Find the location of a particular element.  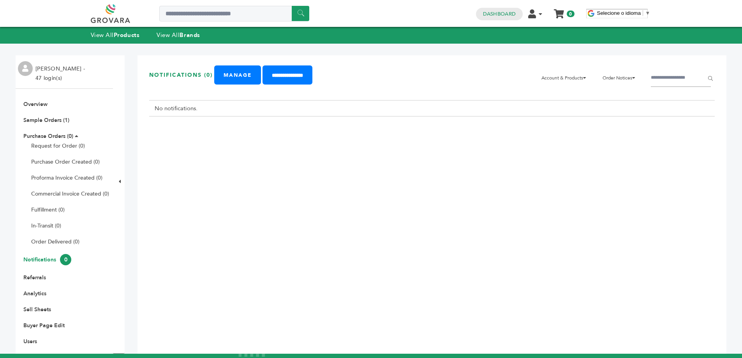

a: Purchase Order Created (0) is located at coordinates (65, 162).